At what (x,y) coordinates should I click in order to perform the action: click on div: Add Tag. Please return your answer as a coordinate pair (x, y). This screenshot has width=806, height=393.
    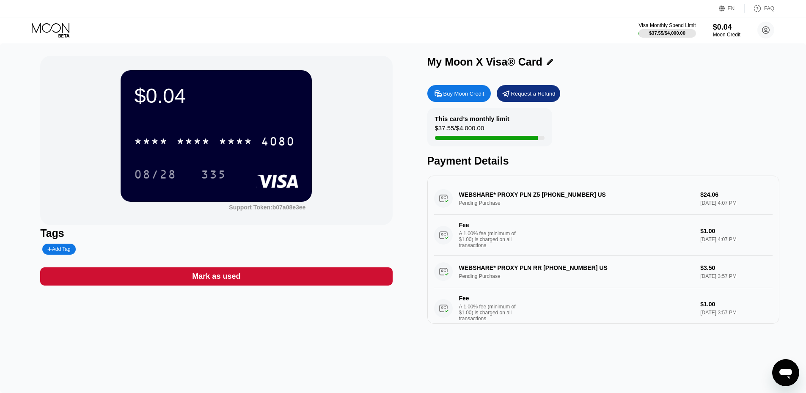
    Looking at the image, I should click on (59, 249).